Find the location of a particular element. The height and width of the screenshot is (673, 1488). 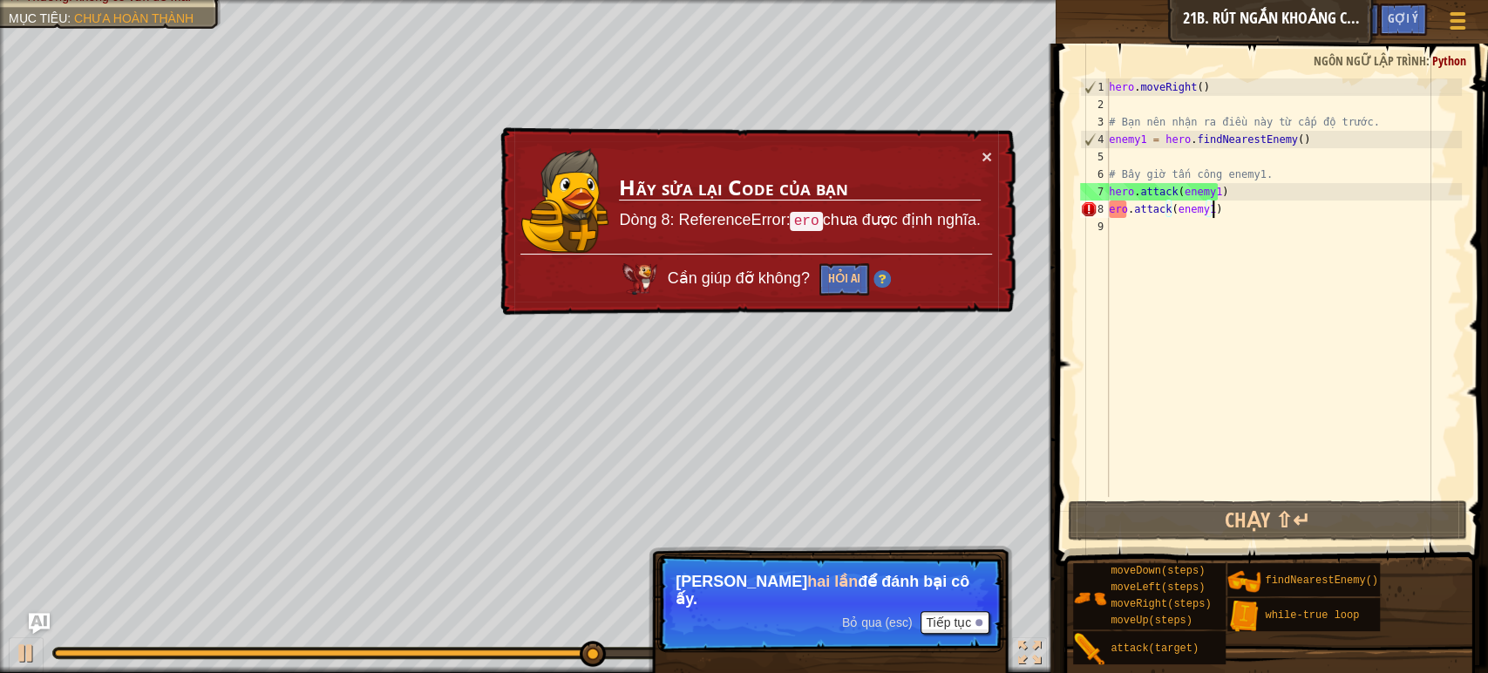

img: duck_tharin2.png is located at coordinates (565, 201).